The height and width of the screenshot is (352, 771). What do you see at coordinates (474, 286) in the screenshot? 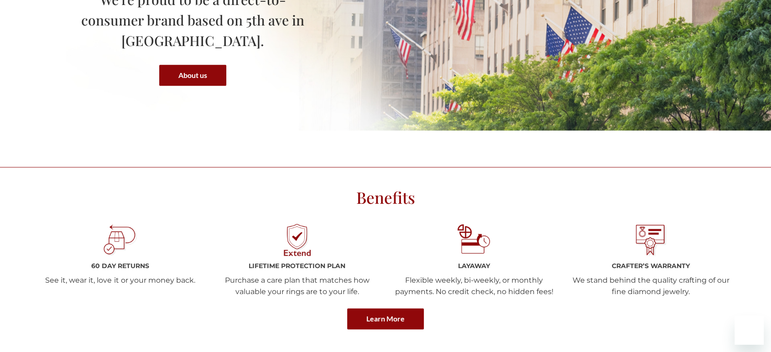
I see `span: Flexible weekly, bi-weekly, or monthly payments. No credit check, no hidden fees!` at bounding box center [474, 286].